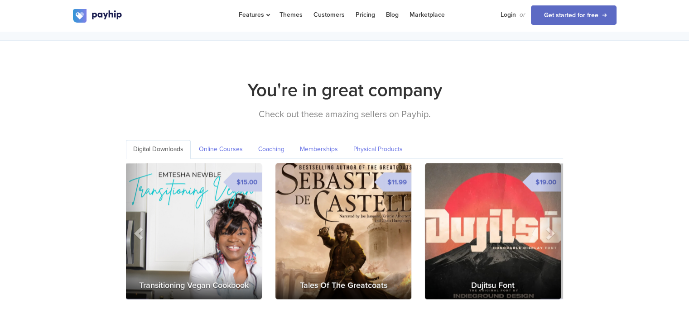 The width and height of the screenshot is (689, 323). What do you see at coordinates (254, 14) in the screenshot?
I see `span: Features` at bounding box center [254, 14].